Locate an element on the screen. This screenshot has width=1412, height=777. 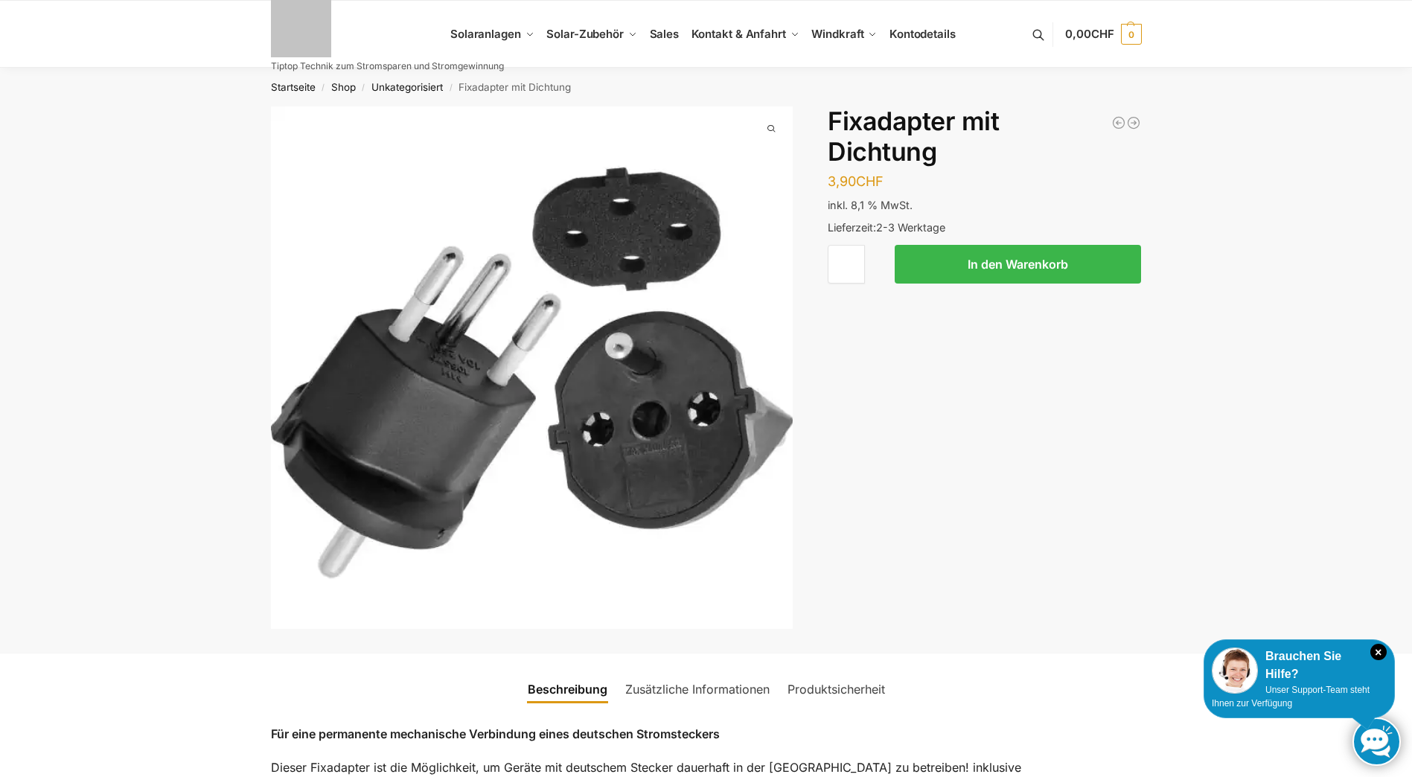
a: Beschreibung is located at coordinates (567, 689).